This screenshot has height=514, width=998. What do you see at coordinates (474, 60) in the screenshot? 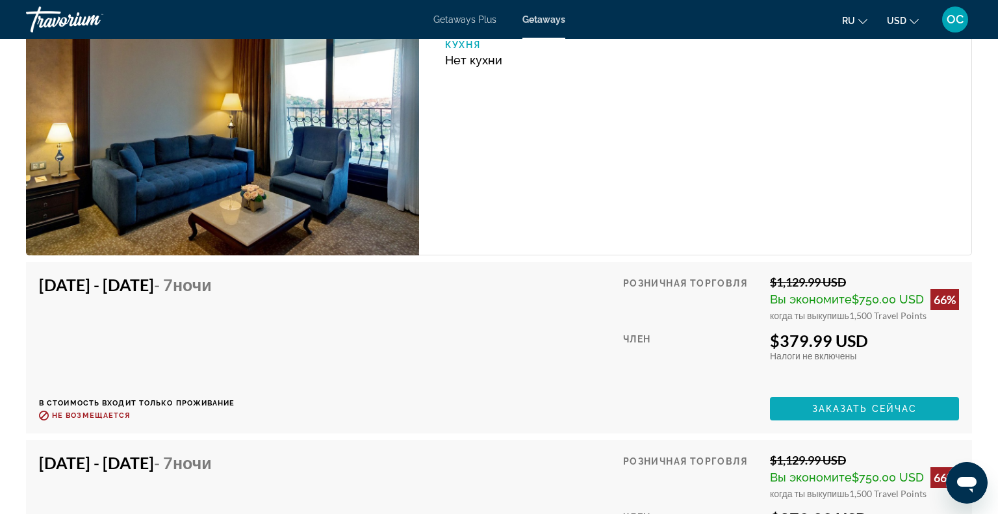
I see `span: Нет кухни` at bounding box center [474, 60].